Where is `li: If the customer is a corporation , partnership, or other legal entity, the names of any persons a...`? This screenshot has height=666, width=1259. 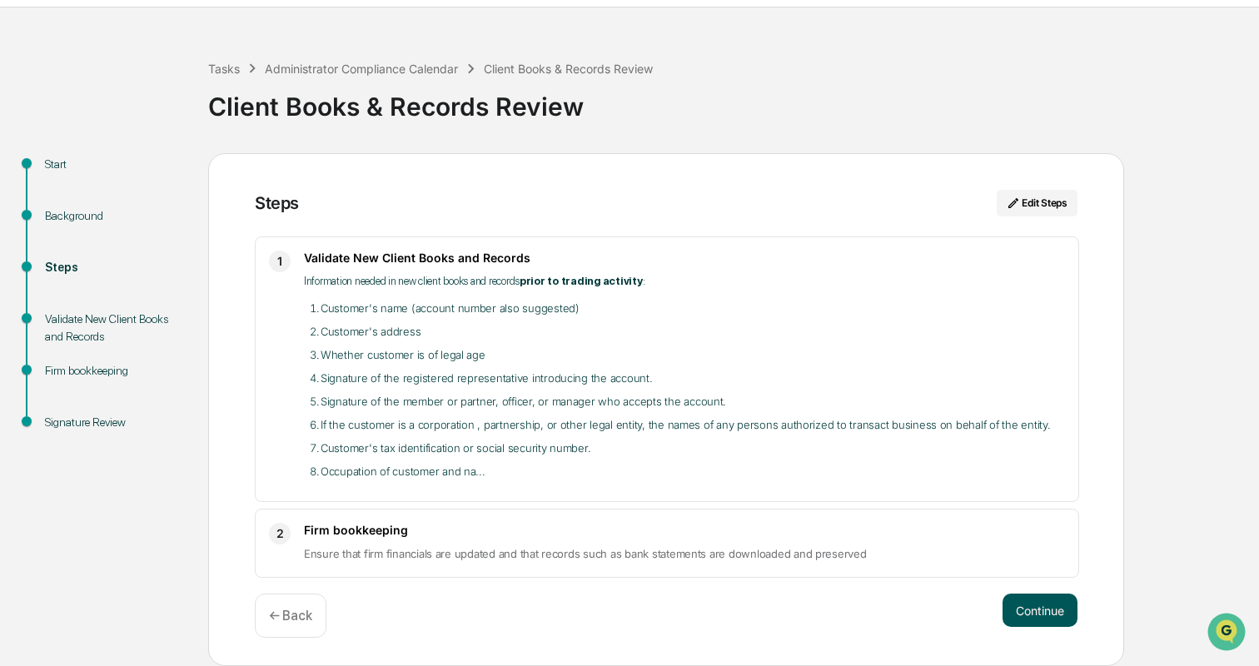 li: If the customer is a corporation , partnership, or other legal entity, the names of any persons a... is located at coordinates (693, 425).